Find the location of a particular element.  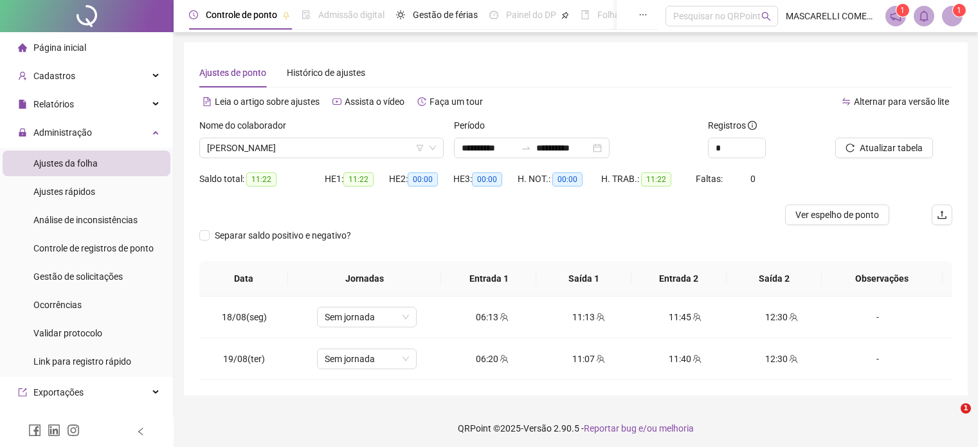

span: Reportar bug e/ou melhoria is located at coordinates (639, 428).